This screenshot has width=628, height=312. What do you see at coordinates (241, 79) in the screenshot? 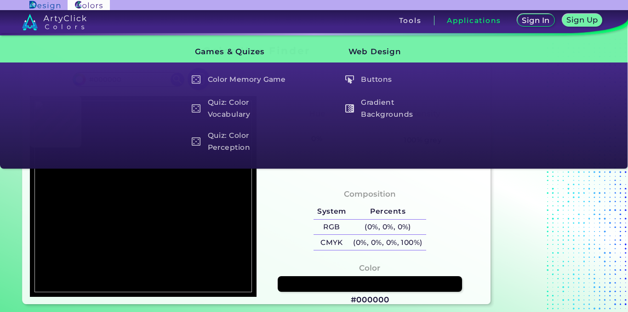
I see `h5: Color Memory Game` at bounding box center [241, 79].